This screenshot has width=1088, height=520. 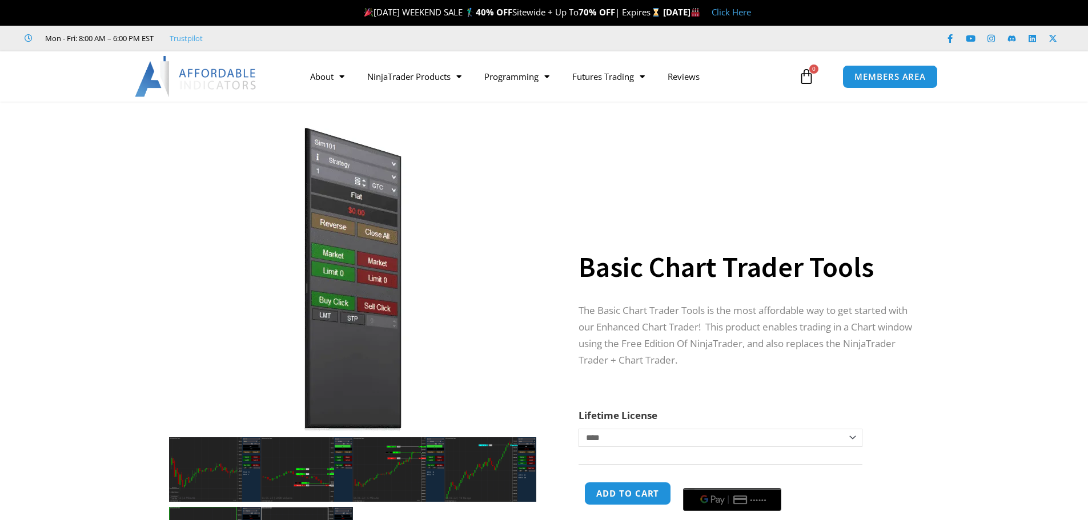 I want to click on a: Reviews, so click(x=684, y=77).